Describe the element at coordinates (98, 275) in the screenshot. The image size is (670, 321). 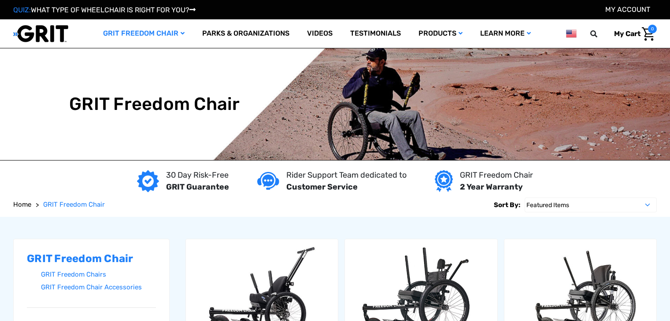
I see `a: GRIT Freedom Chairs` at that location.